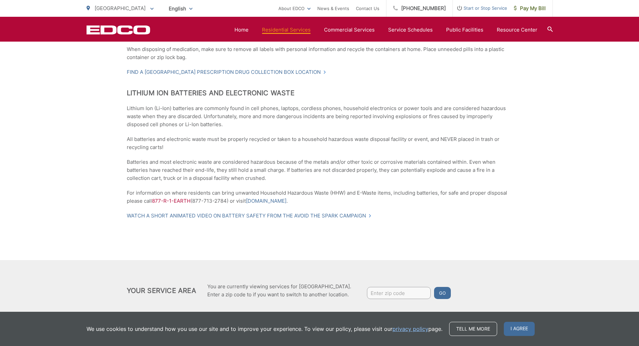 The height and width of the screenshot is (346, 639). I want to click on a: News & Events, so click(333, 8).